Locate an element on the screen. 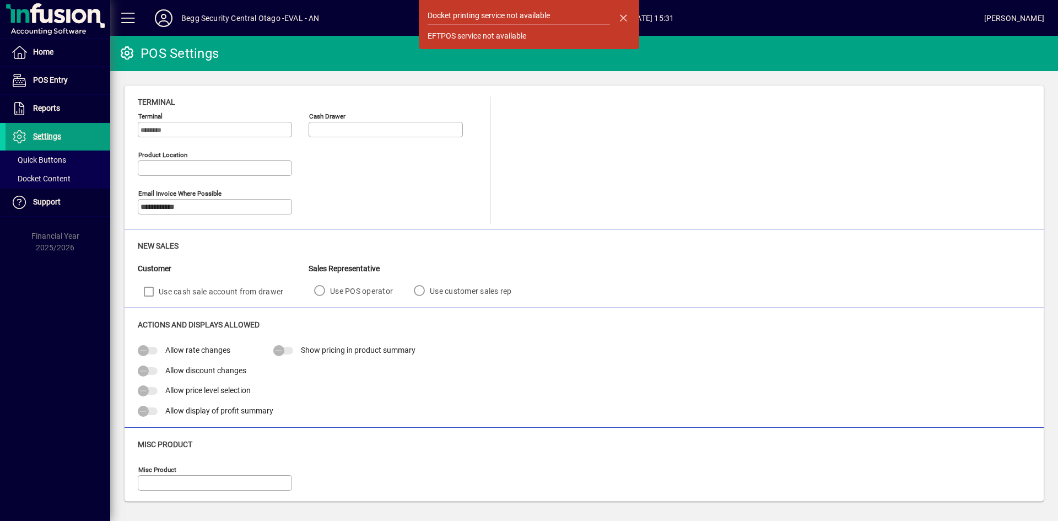 The image size is (1058, 521). div: Sales Representative is located at coordinates (418, 268).